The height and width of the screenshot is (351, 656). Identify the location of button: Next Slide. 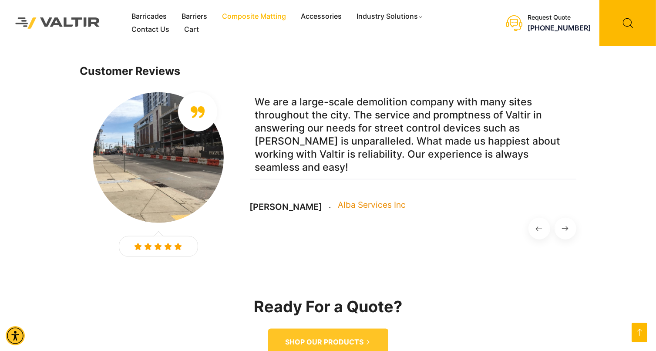
(566, 229).